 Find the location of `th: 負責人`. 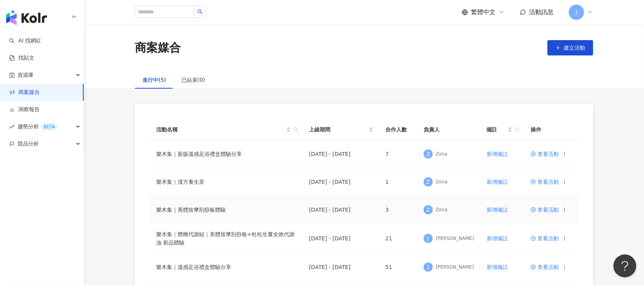

th: 負責人 is located at coordinates (449, 130).